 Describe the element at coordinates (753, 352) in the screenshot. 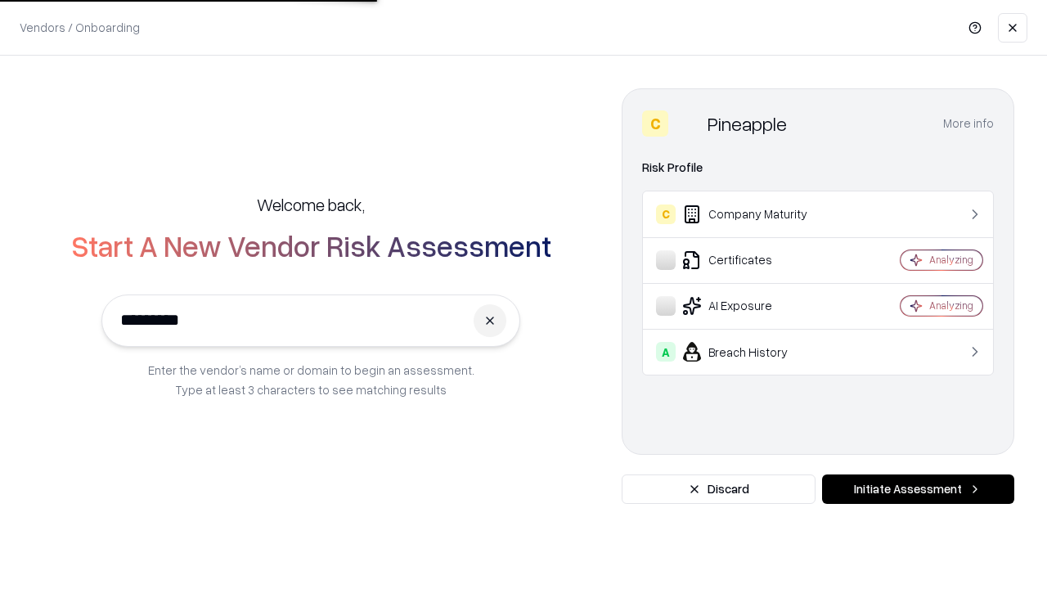

I see `div: Breach History` at that location.